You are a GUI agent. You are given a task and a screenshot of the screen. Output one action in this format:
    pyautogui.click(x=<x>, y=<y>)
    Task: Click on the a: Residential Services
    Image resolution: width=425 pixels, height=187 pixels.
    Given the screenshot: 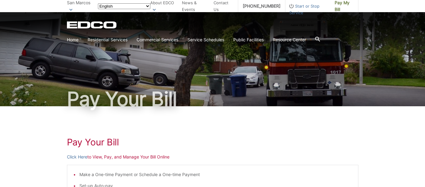 What is the action you would take?
    pyautogui.click(x=107, y=40)
    